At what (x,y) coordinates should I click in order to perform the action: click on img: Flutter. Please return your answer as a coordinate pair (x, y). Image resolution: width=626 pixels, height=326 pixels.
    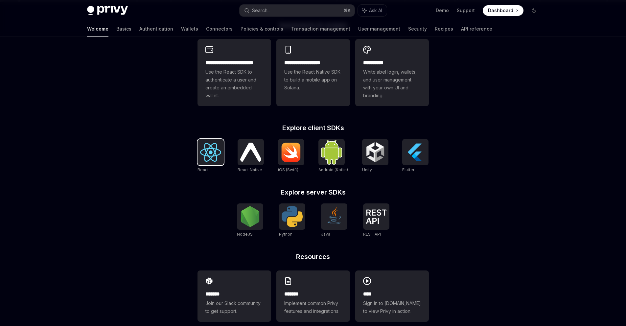
    Looking at the image, I should click on (415, 152).